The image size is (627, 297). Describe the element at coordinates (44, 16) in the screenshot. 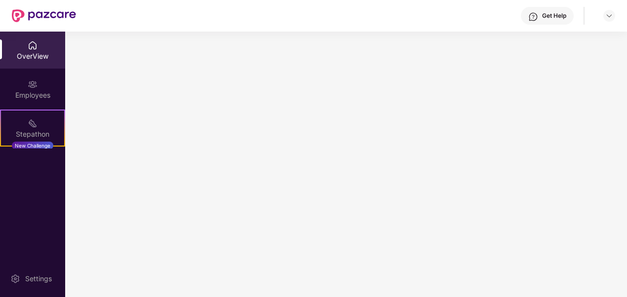

I see `img: New Pazcare Logo` at that location.